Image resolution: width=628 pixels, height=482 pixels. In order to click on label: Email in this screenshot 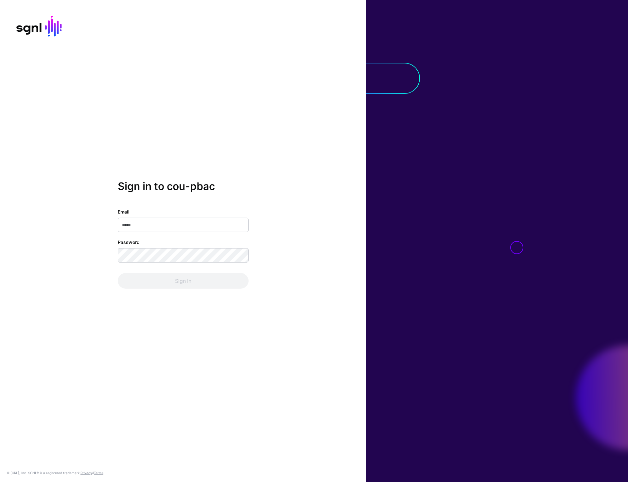, I will do `click(124, 212)`.